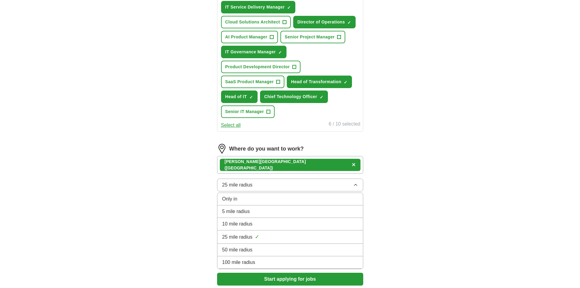 This screenshot has height=288, width=580. What do you see at coordinates (258, 7) in the screenshot?
I see `button: IT Service Delivery Manager✓` at bounding box center [258, 7].